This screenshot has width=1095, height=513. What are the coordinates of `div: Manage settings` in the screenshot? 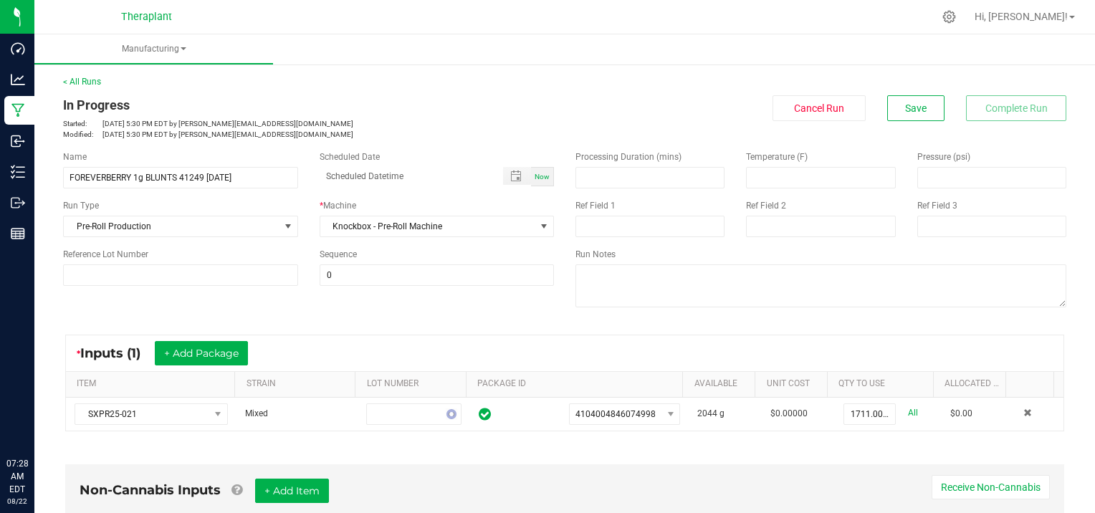 It's located at (948, 16).